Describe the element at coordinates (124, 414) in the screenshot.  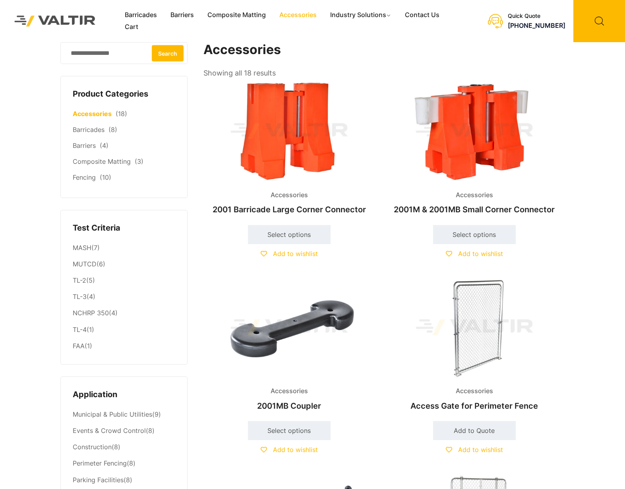
I see `li: (9)` at that location.